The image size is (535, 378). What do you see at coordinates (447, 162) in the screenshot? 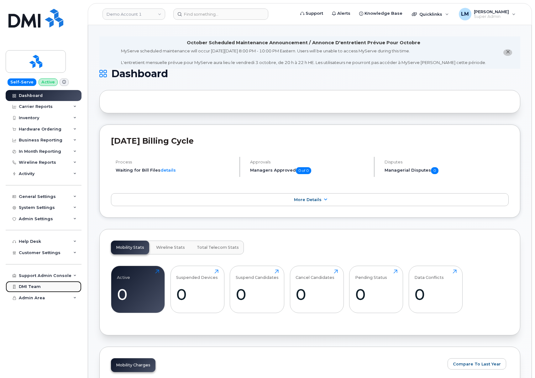
I see `h4: Disputes` at bounding box center [447, 162].